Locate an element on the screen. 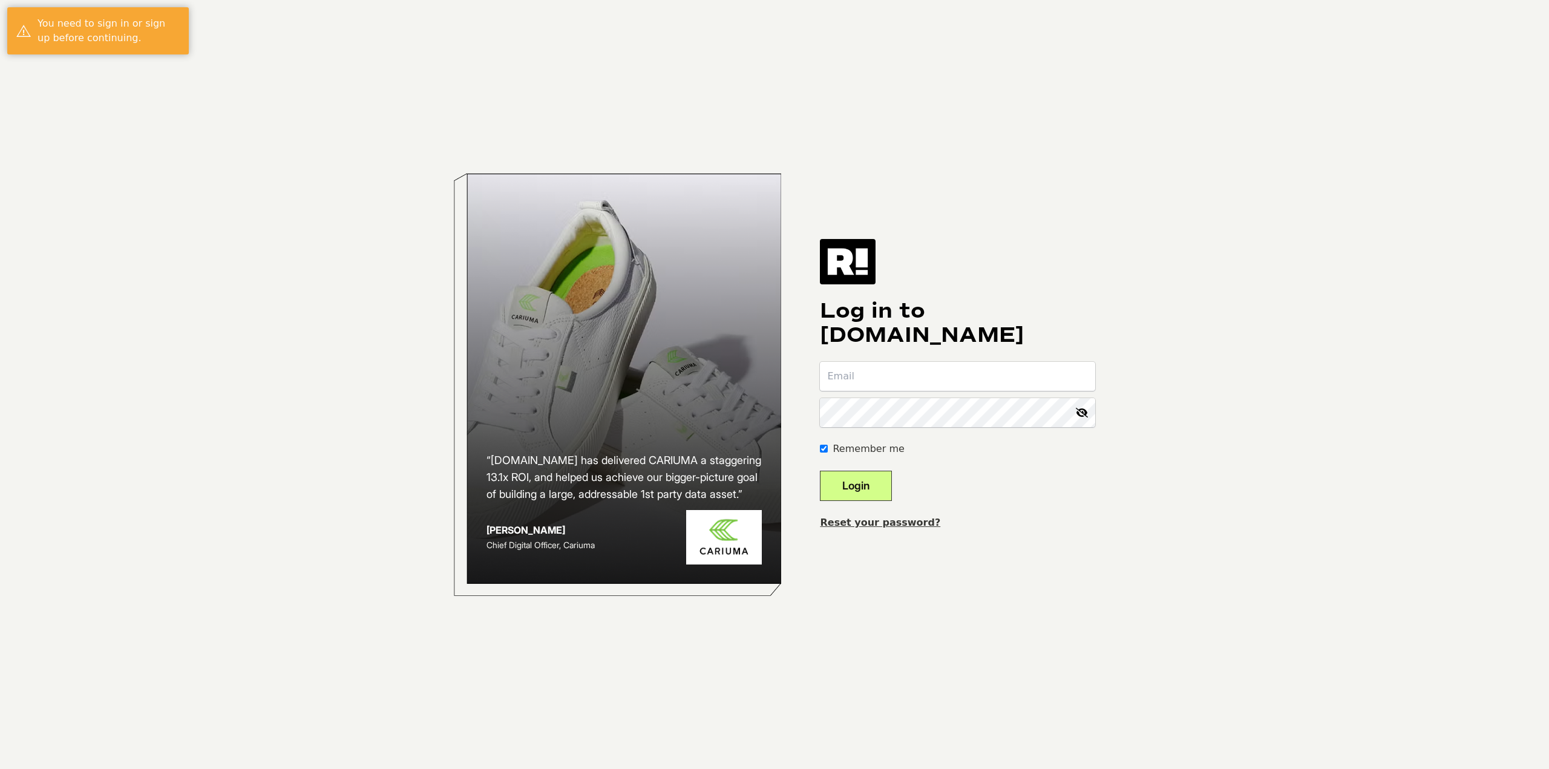 The width and height of the screenshot is (1549, 769). img: Cariuma is located at coordinates (723, 537).